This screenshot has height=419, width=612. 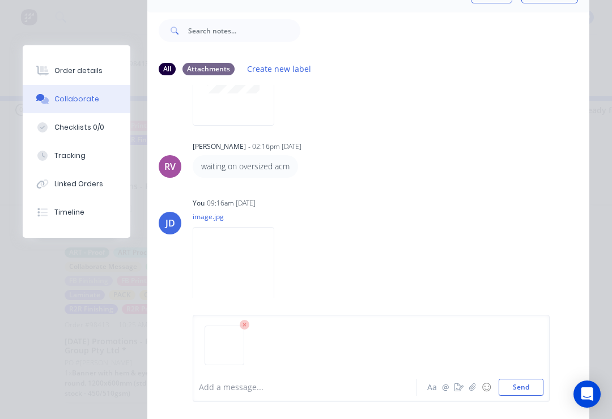 What do you see at coordinates (77, 99) in the screenshot?
I see `div: Collaborate` at bounding box center [77, 99].